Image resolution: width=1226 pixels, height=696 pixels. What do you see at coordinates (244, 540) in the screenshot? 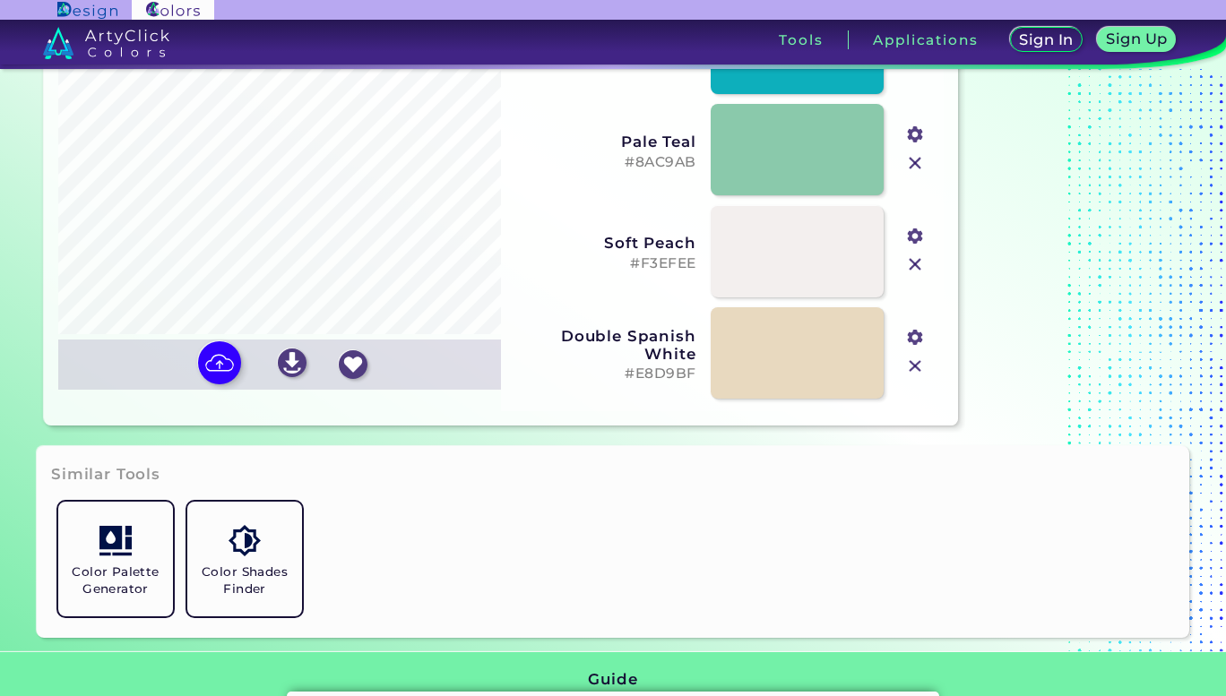
I see `img: icon_color_shades.svg` at bounding box center [244, 540].